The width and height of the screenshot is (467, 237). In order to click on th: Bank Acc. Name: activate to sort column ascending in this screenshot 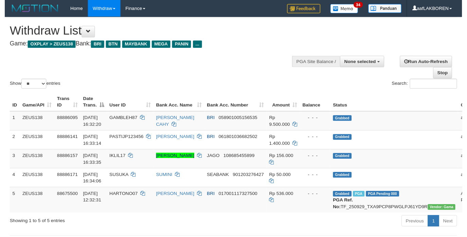, I will do `click(178, 104)`.